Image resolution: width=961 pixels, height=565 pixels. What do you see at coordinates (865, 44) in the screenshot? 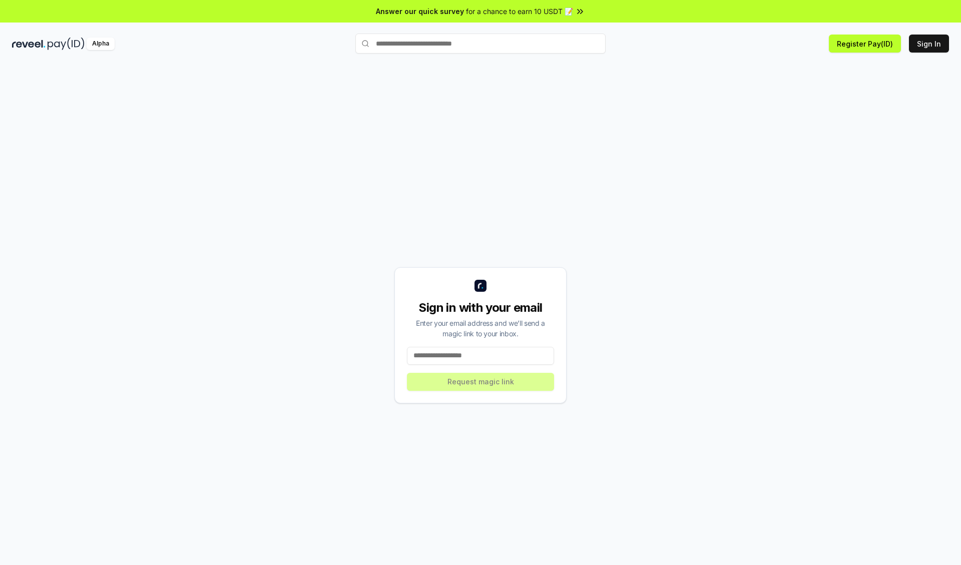
I see `button: Register Pay(ID)` at bounding box center [865, 44].